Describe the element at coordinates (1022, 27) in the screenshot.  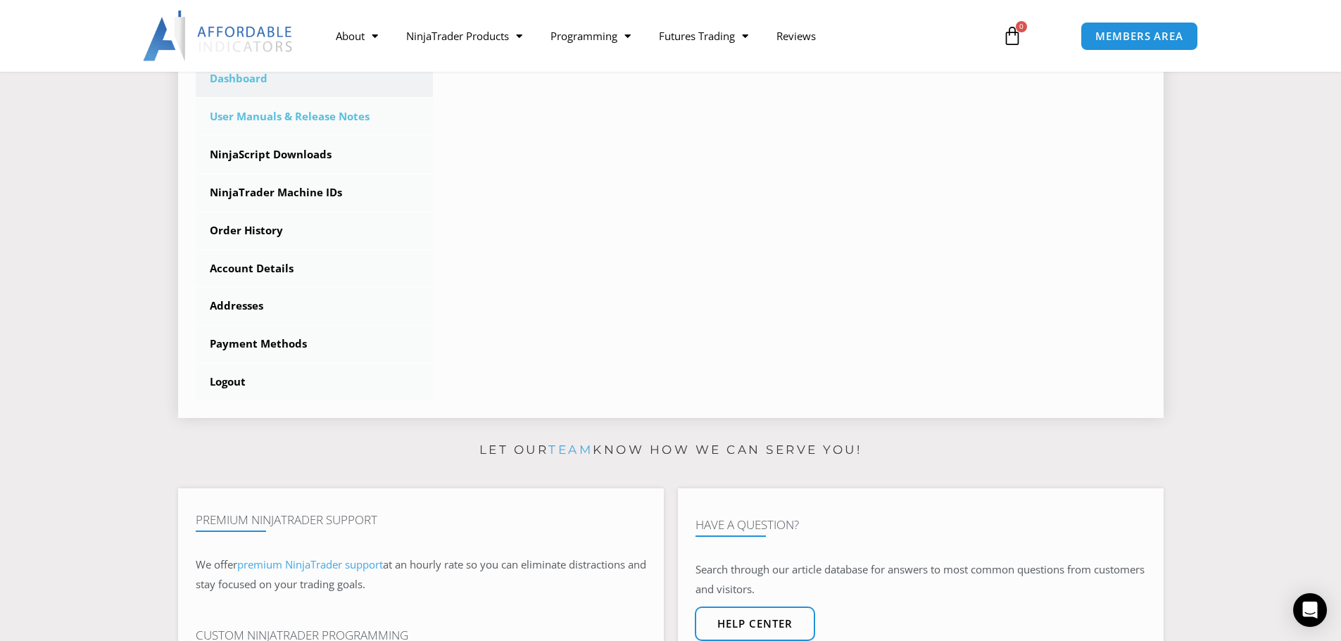
I see `span: 0` at that location.